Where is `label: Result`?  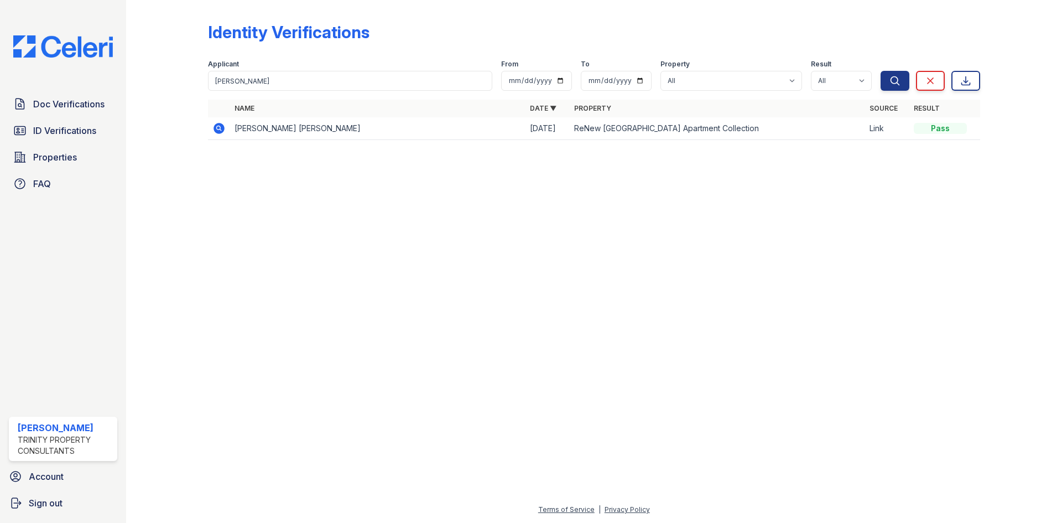
label: Result is located at coordinates (821, 64).